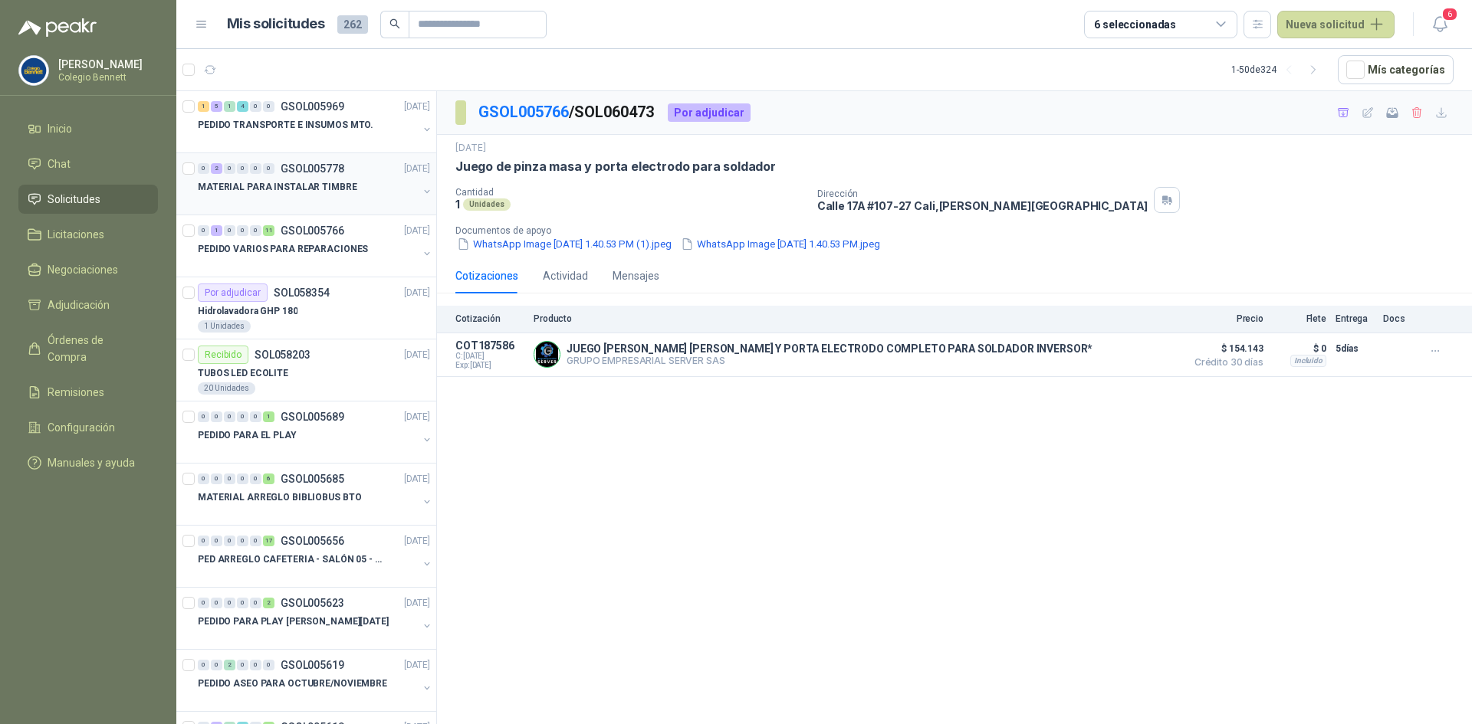 The height and width of the screenshot is (724, 1472). Describe the element at coordinates (1308, 361) in the screenshot. I see `div: Incluido` at that location.